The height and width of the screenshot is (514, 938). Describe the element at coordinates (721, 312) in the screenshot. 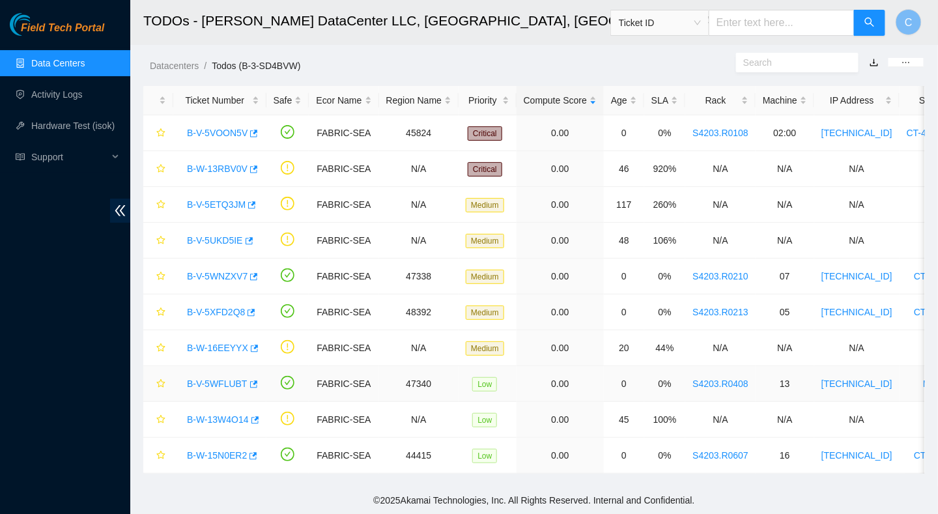

I see `a: S4203.R0213` at that location.